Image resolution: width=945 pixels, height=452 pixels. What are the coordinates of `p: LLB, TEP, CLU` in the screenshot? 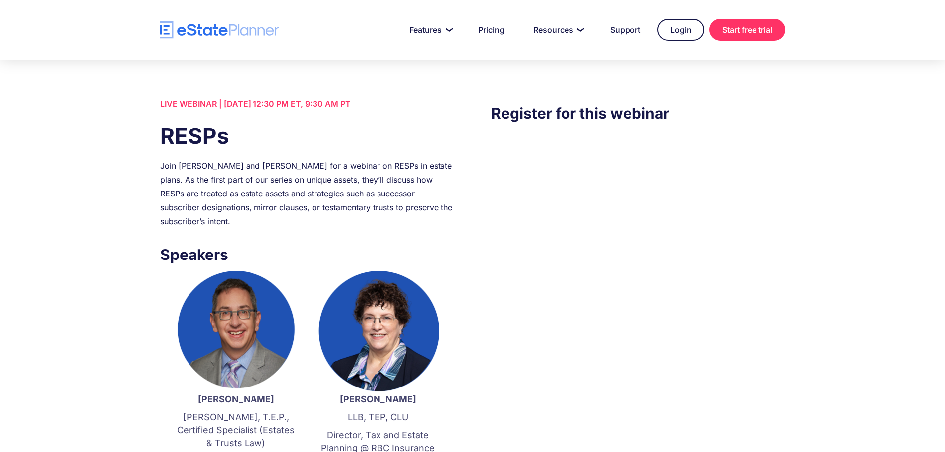 It's located at (378, 417).